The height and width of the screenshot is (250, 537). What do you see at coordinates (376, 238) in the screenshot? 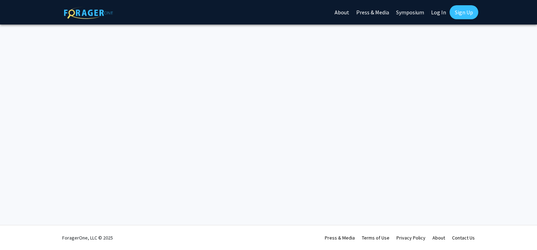
I see `a: Terms of Use` at bounding box center [376, 238].